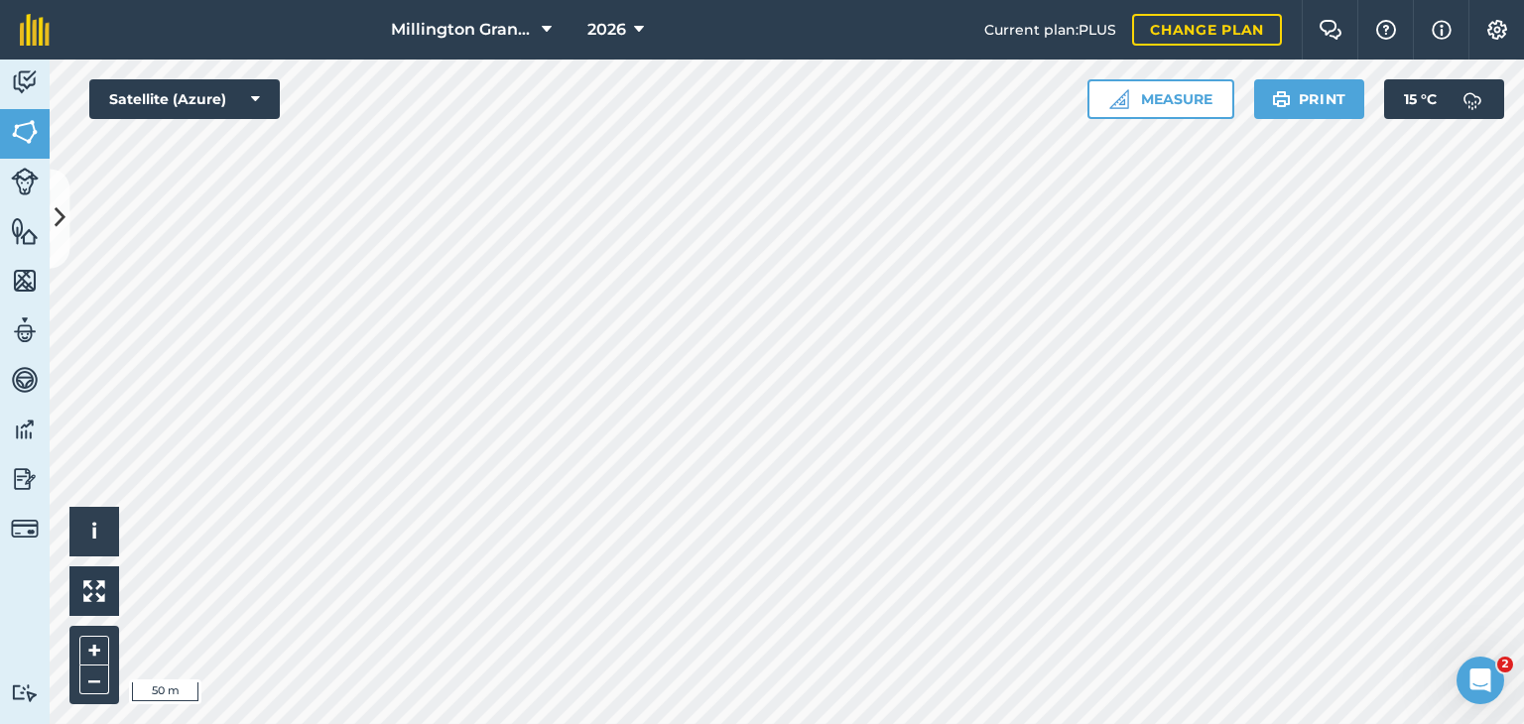 The width and height of the screenshot is (1524, 724). Describe the element at coordinates (184, 99) in the screenshot. I see `button: Satellite (Azure)` at that location.